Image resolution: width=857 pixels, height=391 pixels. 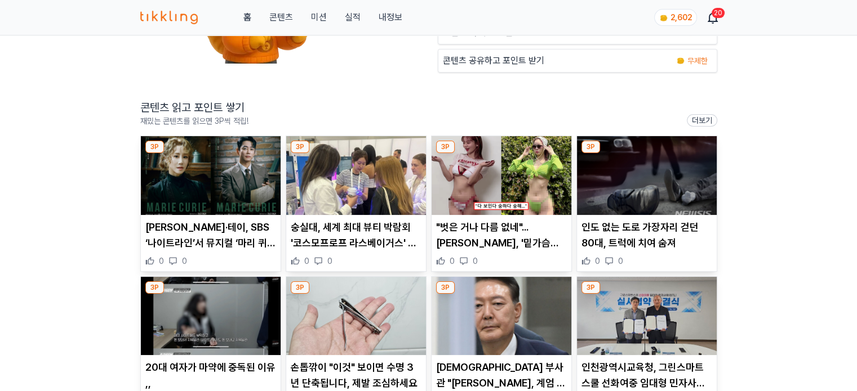 I want to click on img: 숭실대, 세계 최대 뷰티 박람회 '코스모프로프 라스베이거스' 참가, so click(x=356, y=176).